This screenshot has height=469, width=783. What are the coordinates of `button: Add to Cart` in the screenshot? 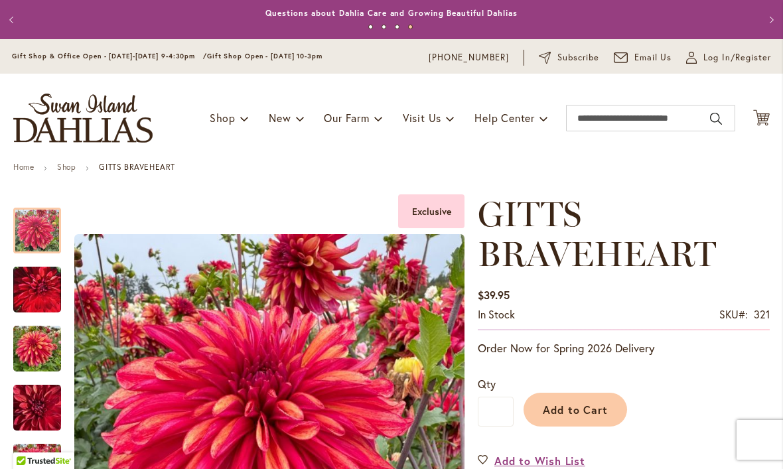 It's located at (575, 409).